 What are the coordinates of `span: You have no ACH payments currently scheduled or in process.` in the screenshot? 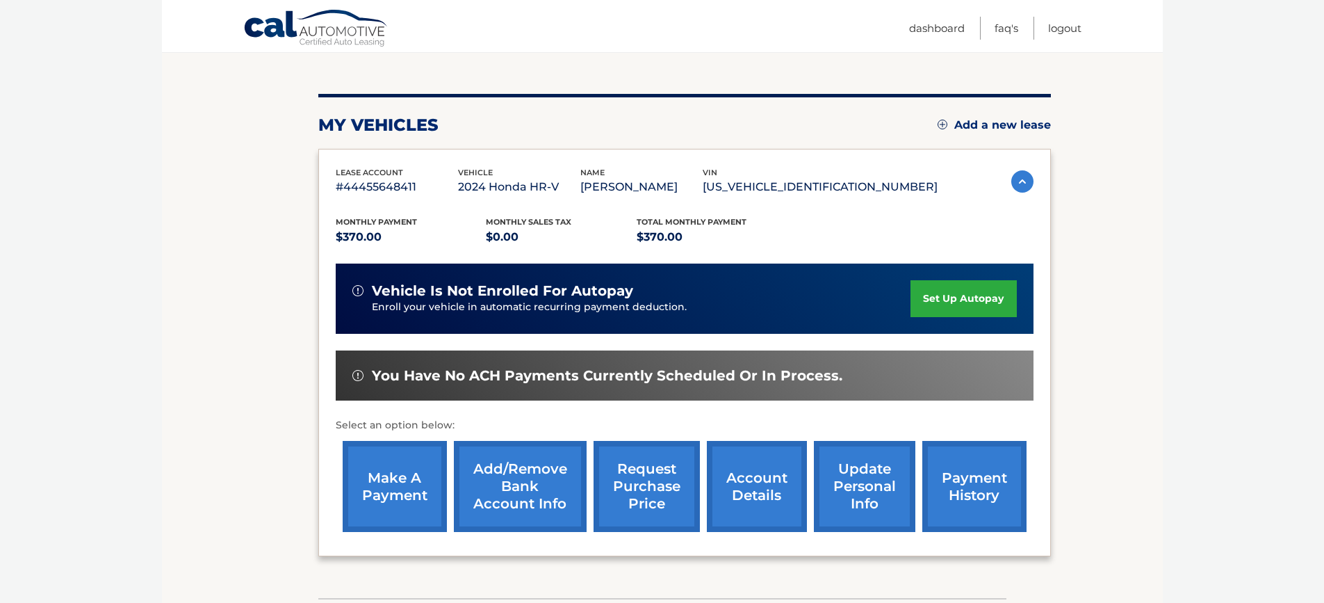 It's located at (607, 375).